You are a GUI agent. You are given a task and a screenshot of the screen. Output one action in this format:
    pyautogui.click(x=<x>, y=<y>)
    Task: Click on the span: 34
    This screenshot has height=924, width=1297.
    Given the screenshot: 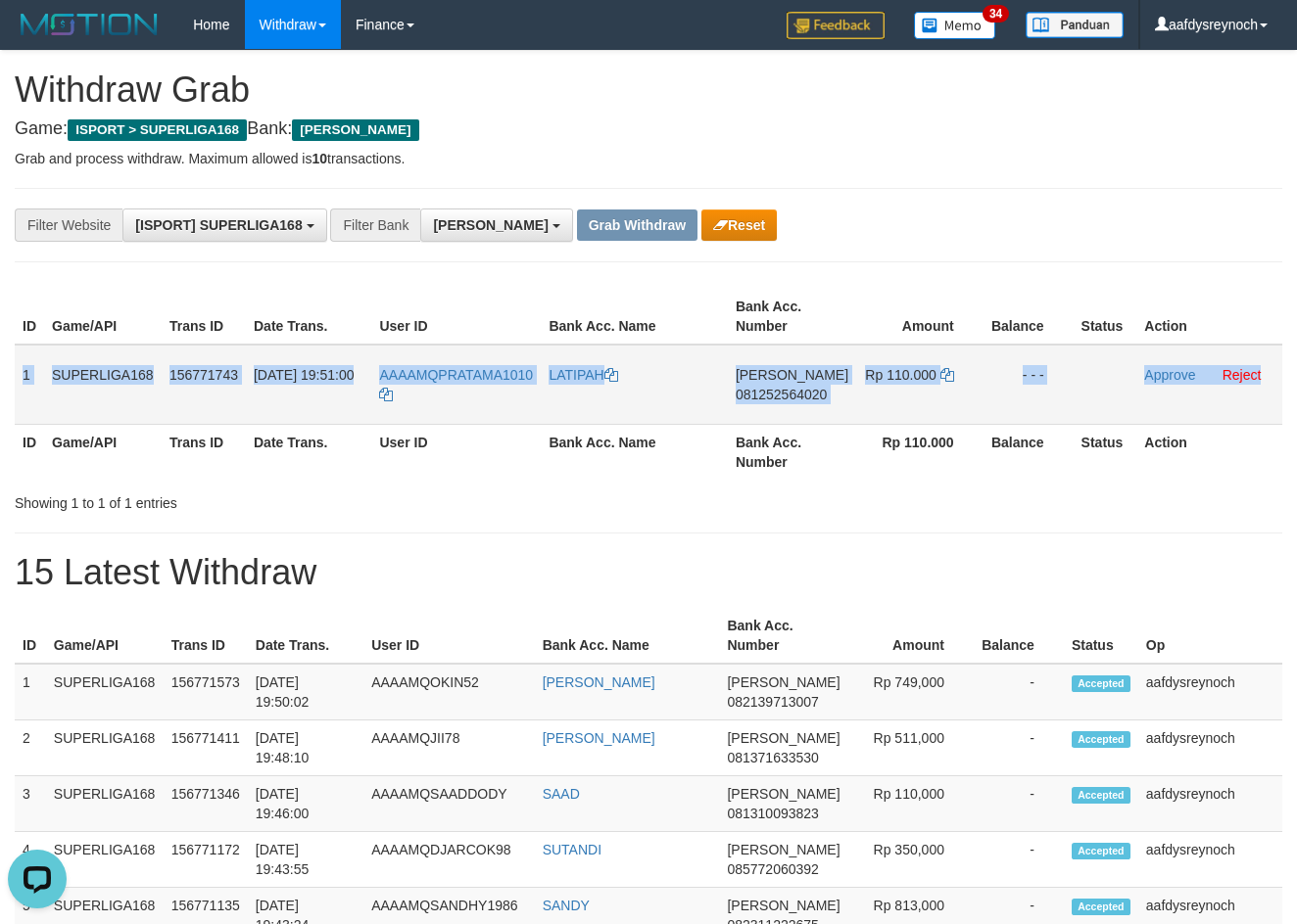 What is the action you would take?
    pyautogui.click(x=996, y=14)
    